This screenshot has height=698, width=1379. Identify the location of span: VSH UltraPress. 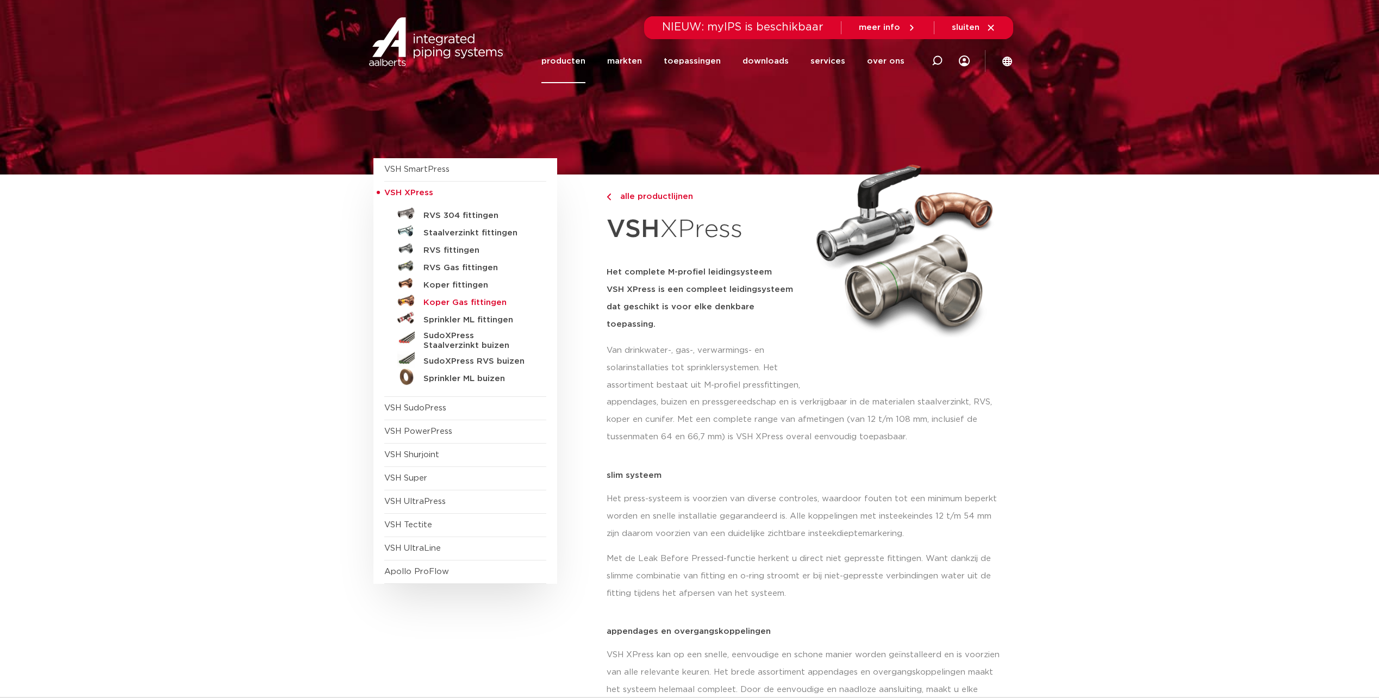
(415, 501).